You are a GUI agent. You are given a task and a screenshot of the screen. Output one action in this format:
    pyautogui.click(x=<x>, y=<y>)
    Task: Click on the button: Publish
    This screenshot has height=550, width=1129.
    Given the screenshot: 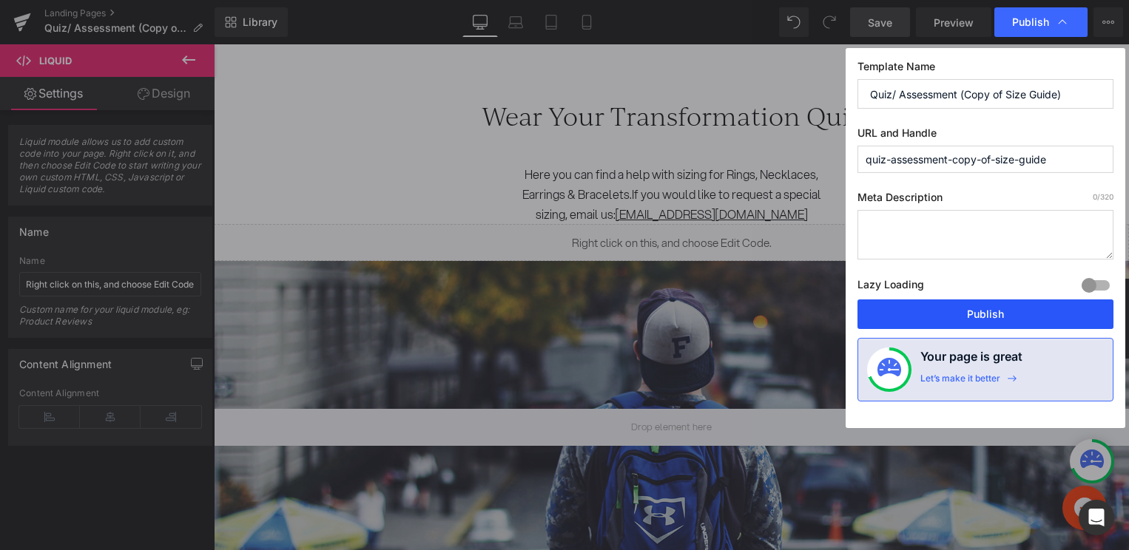 What is the action you would take?
    pyautogui.click(x=985, y=314)
    